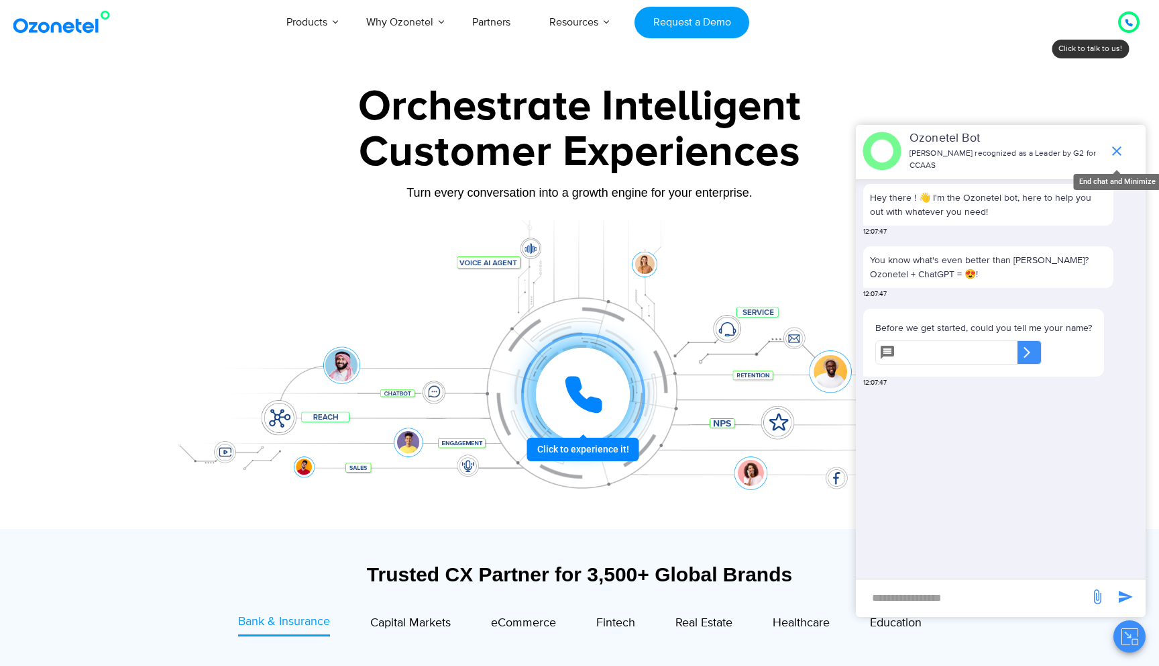 Image resolution: width=1159 pixels, height=666 pixels. Describe the element at coordinates (988, 205) in the screenshot. I see `p: Hey there ! 👋 I'm the Ozonetel bot, here to help you out with whatever you need!` at that location.